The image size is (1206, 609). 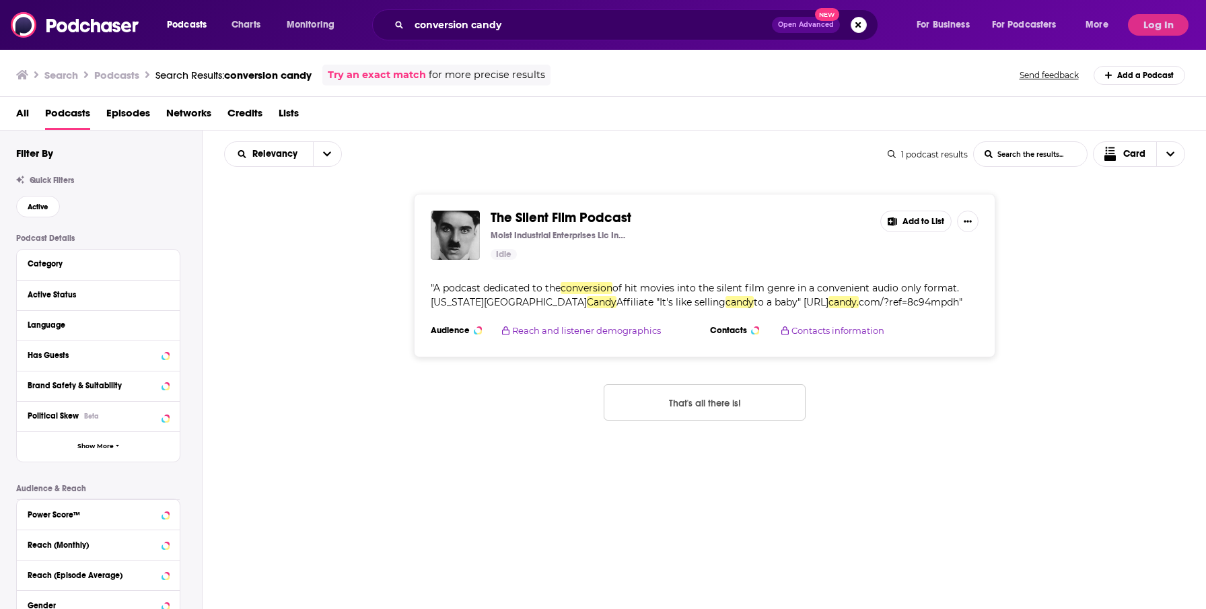 I want to click on a: Podcasts, so click(x=67, y=116).